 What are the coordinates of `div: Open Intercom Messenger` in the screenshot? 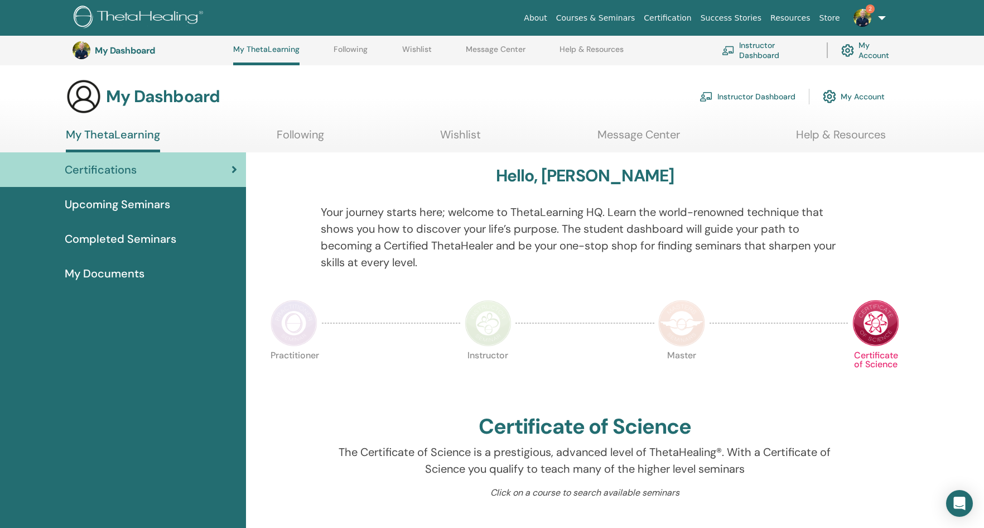 It's located at (959, 503).